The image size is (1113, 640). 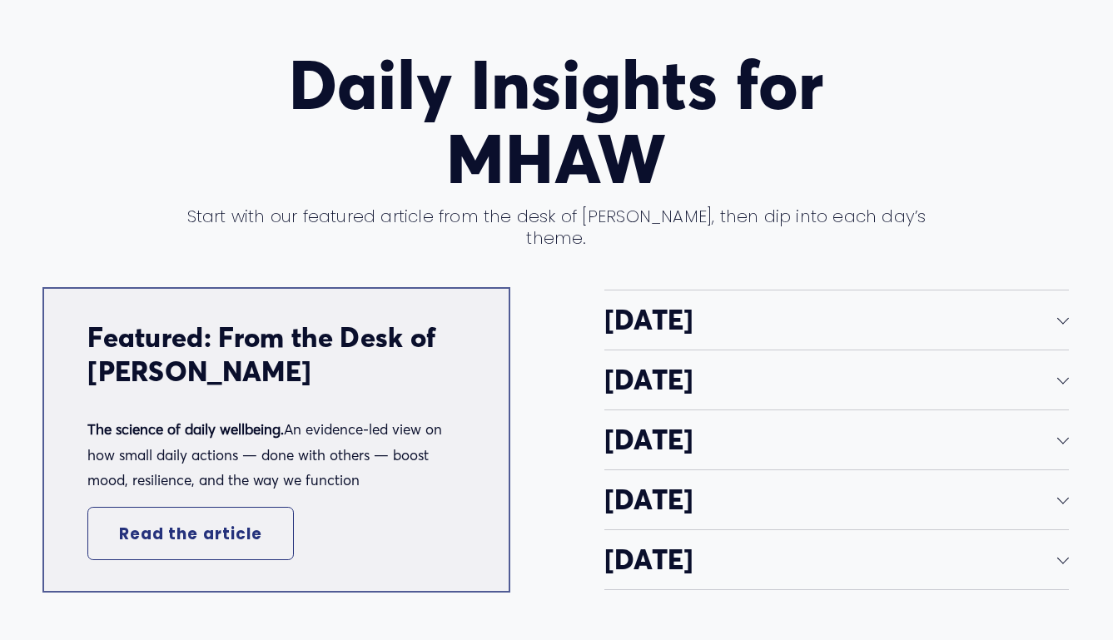 What do you see at coordinates (191, 533) in the screenshot?
I see `a: Read the article` at bounding box center [191, 533].